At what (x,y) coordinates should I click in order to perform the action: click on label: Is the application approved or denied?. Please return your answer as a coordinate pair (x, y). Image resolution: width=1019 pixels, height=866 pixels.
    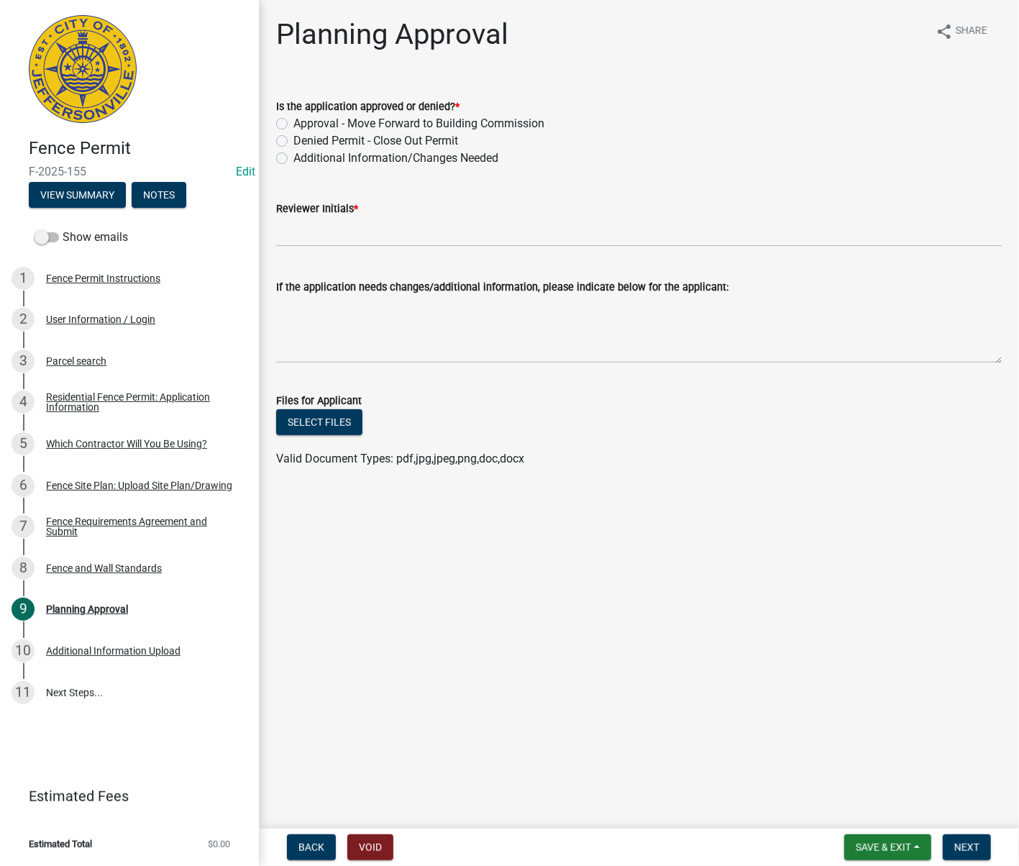
    Looking at the image, I should click on (367, 107).